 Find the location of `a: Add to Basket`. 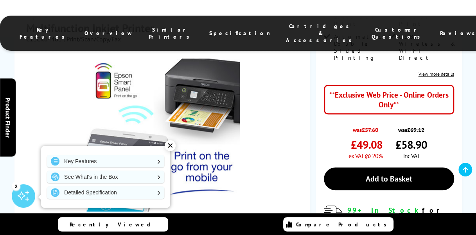

a: Add to Basket is located at coordinates (389, 179).